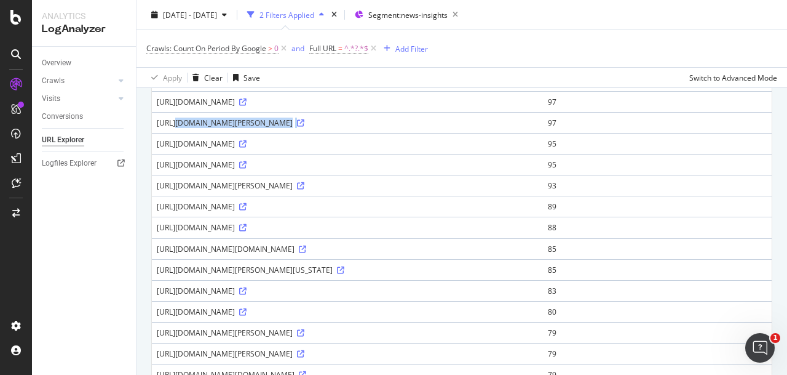 This screenshot has height=375, width=787. What do you see at coordinates (776, 338) in the screenshot?
I see `span: 1` at bounding box center [776, 338].